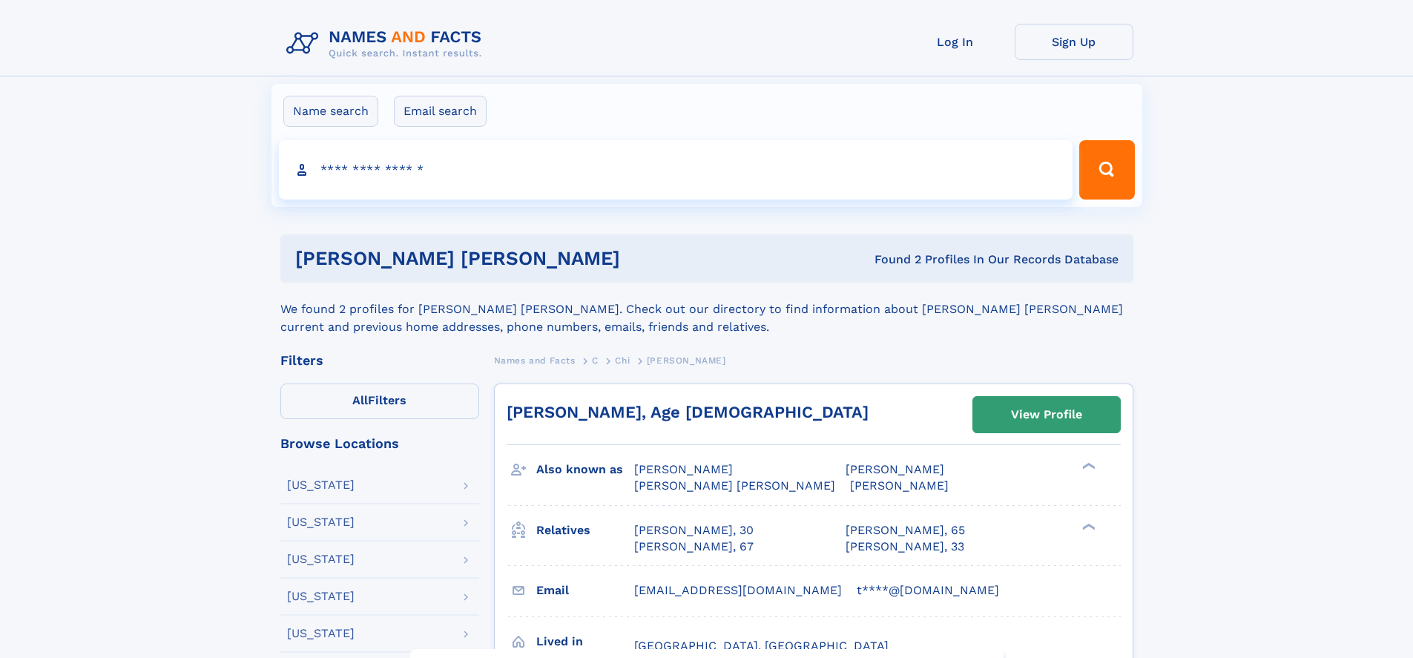  Describe the element at coordinates (932, 260) in the screenshot. I see `div: Found 2 Profiles In Our Records Database` at that location.